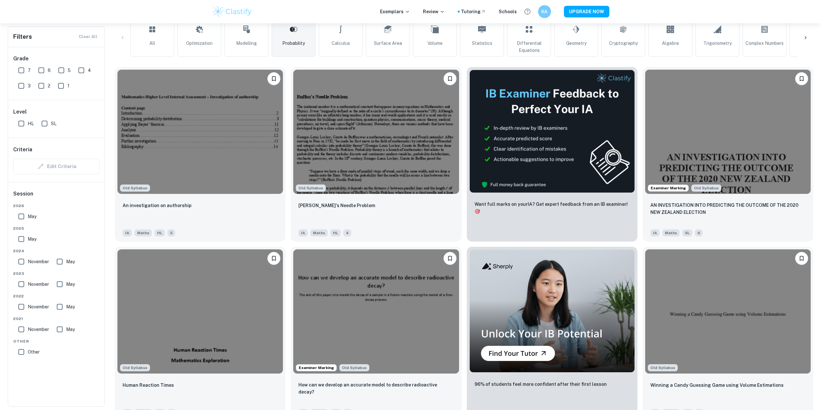 Image resolution: width=821 pixels, height=410 pixels. I want to click on p: 96% of students feel more confident after their first lesson, so click(540, 384).